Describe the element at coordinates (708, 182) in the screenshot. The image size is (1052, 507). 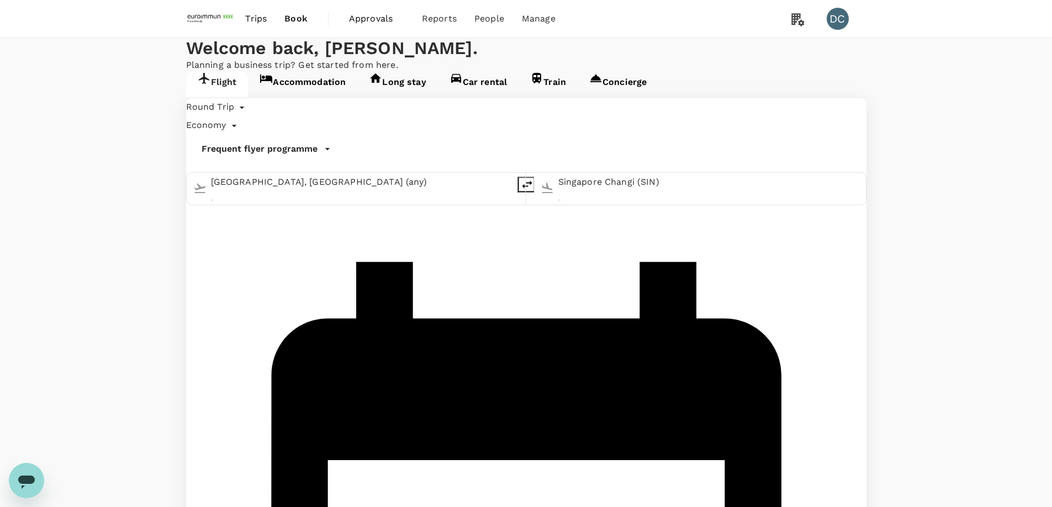
I see `input: Going to` at that location.